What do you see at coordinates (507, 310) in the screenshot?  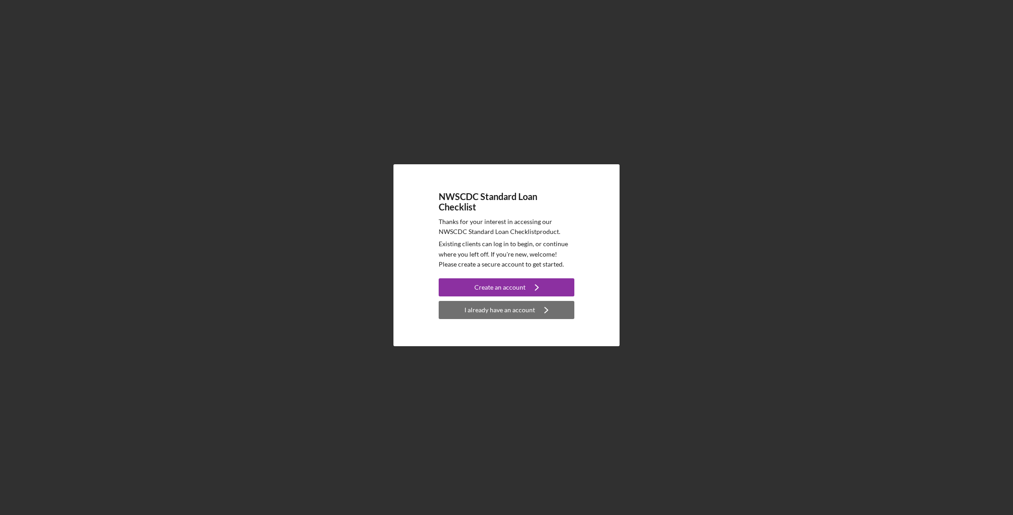 I see `a: I already have an account` at bounding box center [507, 310].